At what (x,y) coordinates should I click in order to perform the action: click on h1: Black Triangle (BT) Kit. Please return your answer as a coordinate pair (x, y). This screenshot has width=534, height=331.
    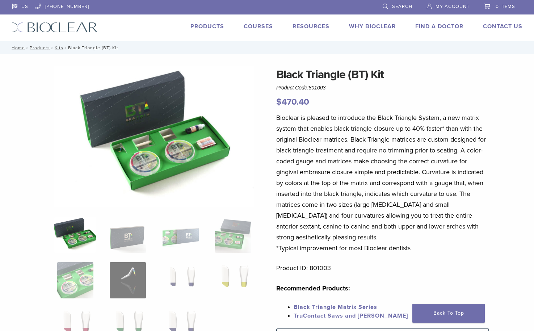
    Looking at the image, I should click on (383, 75).